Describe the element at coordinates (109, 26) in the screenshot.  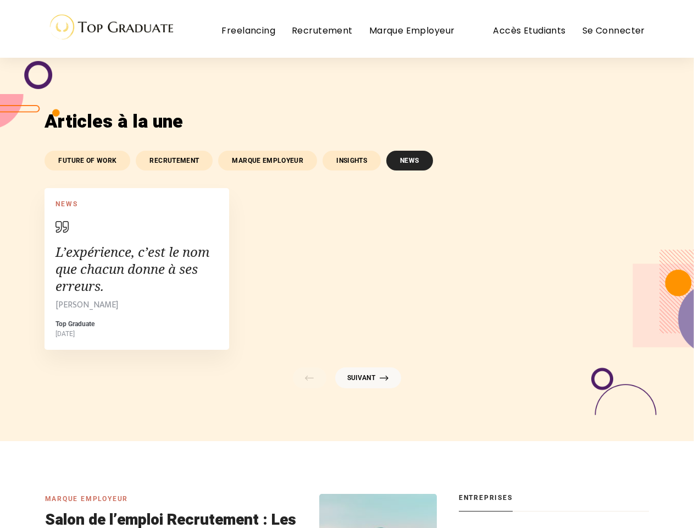
I see `img: Blog` at that location.